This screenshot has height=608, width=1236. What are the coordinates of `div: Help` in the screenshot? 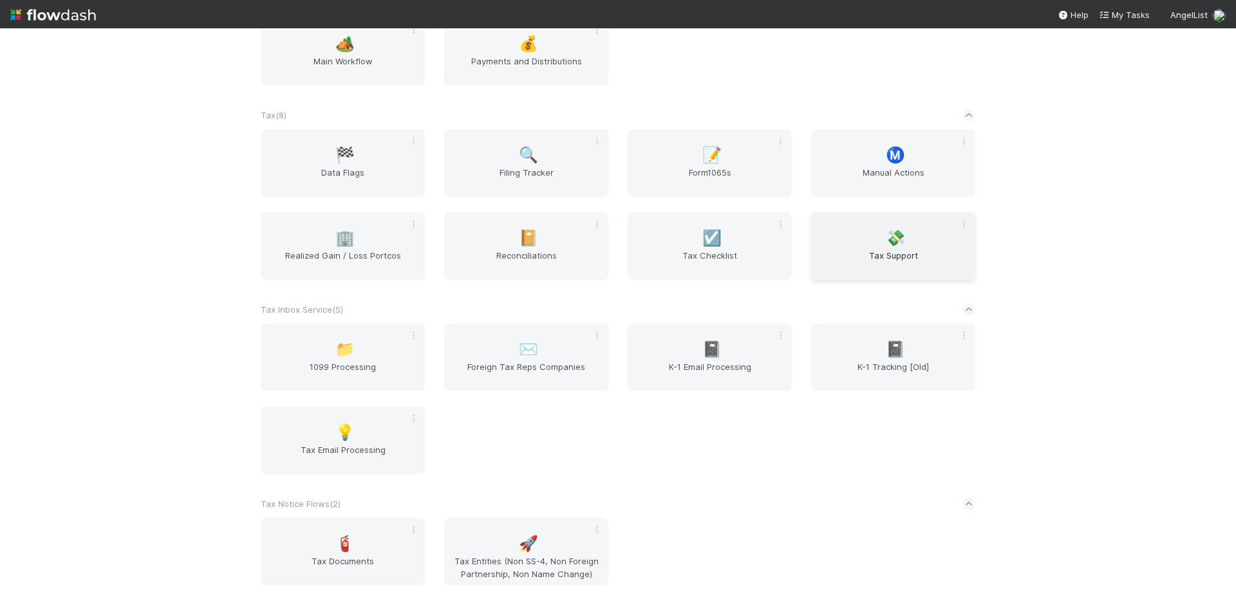 It's located at (1073, 15).